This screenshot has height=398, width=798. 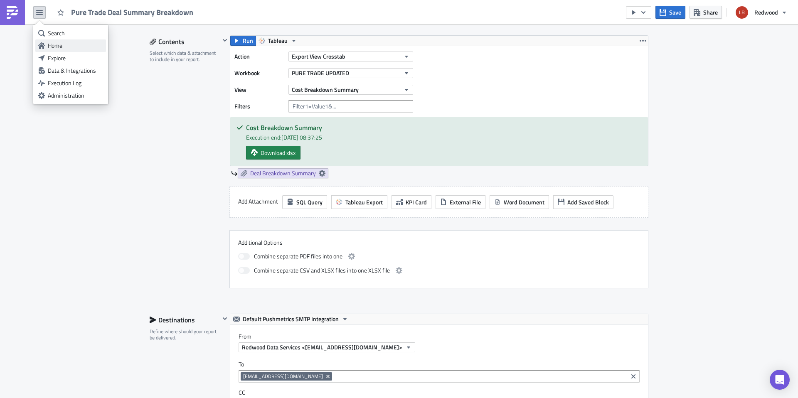 What do you see at coordinates (671, 12) in the screenshot?
I see `button: Save` at bounding box center [671, 12].